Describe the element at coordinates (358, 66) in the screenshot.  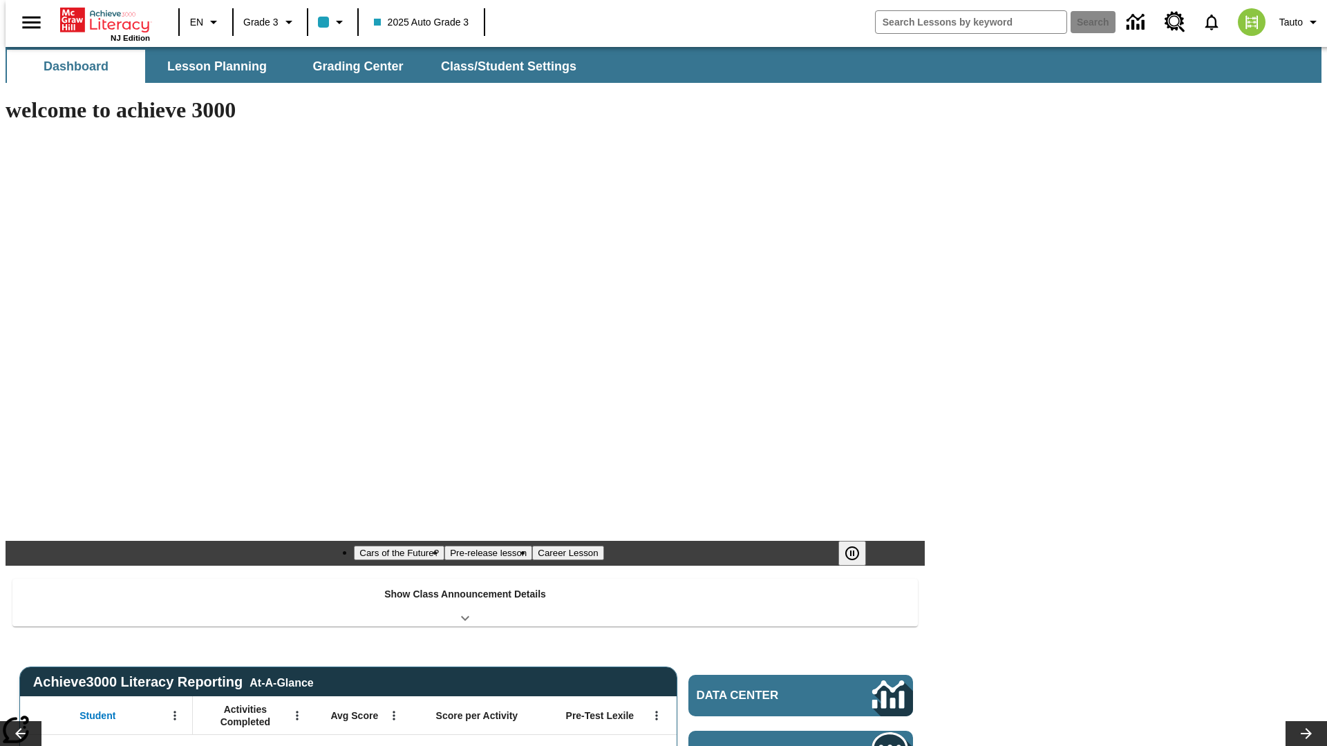
I see `button: Grading Center` at that location.